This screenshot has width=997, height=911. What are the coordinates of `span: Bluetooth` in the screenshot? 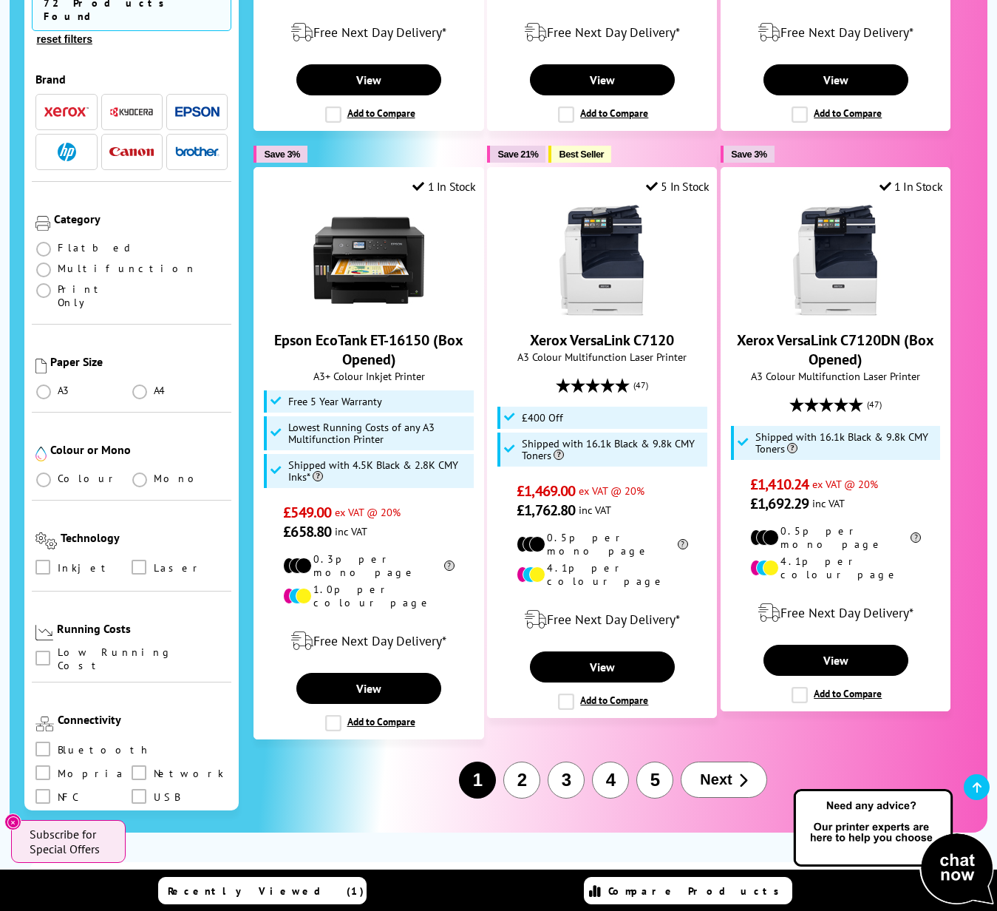 It's located at (104, 749).